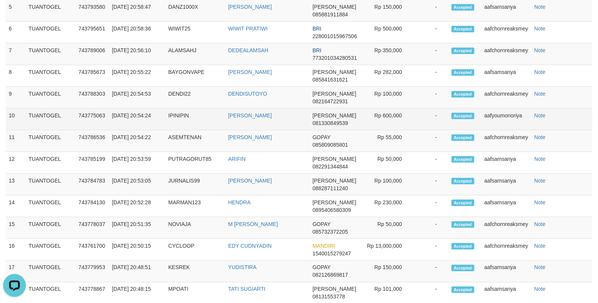 The width and height of the screenshot is (598, 303). I want to click on span: GOPAY, so click(322, 224).